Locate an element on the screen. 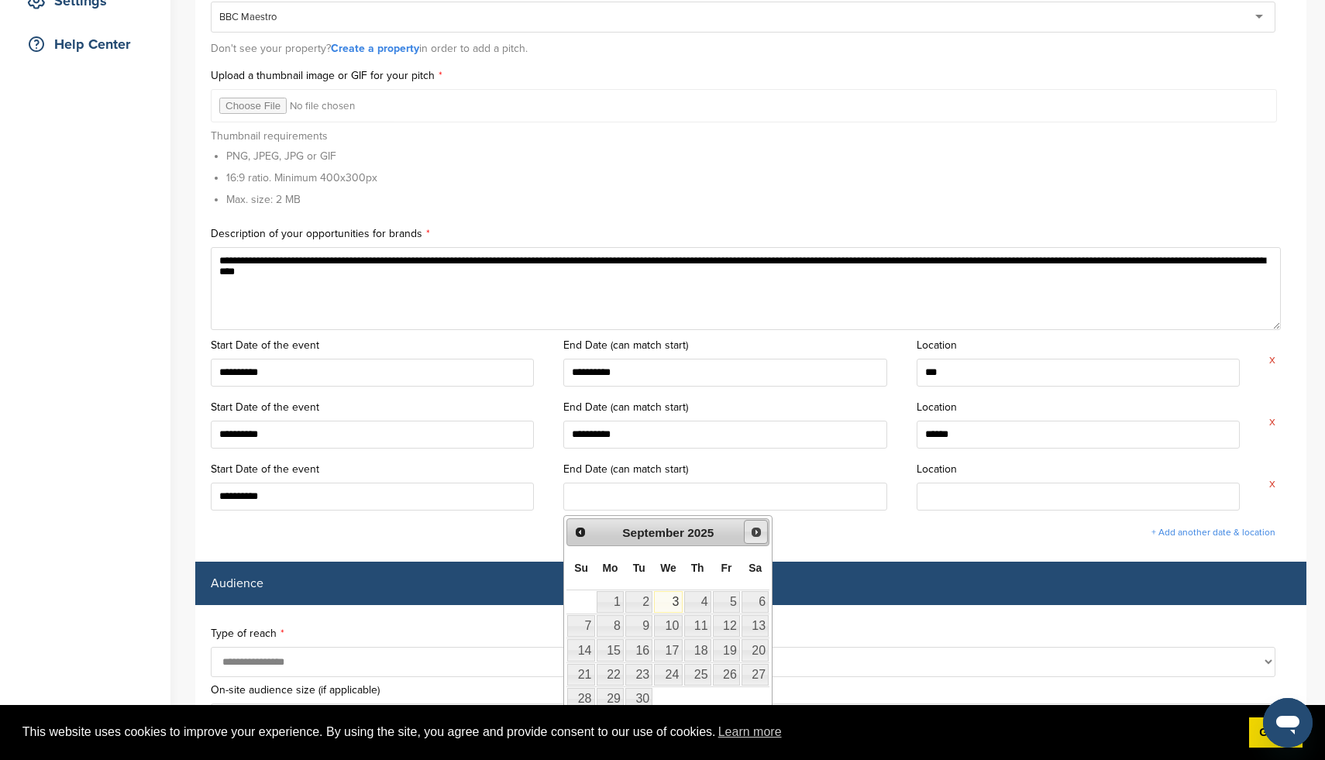 This screenshot has height=760, width=1325. label: On-site audience size (if applicable) is located at coordinates (751, 690).